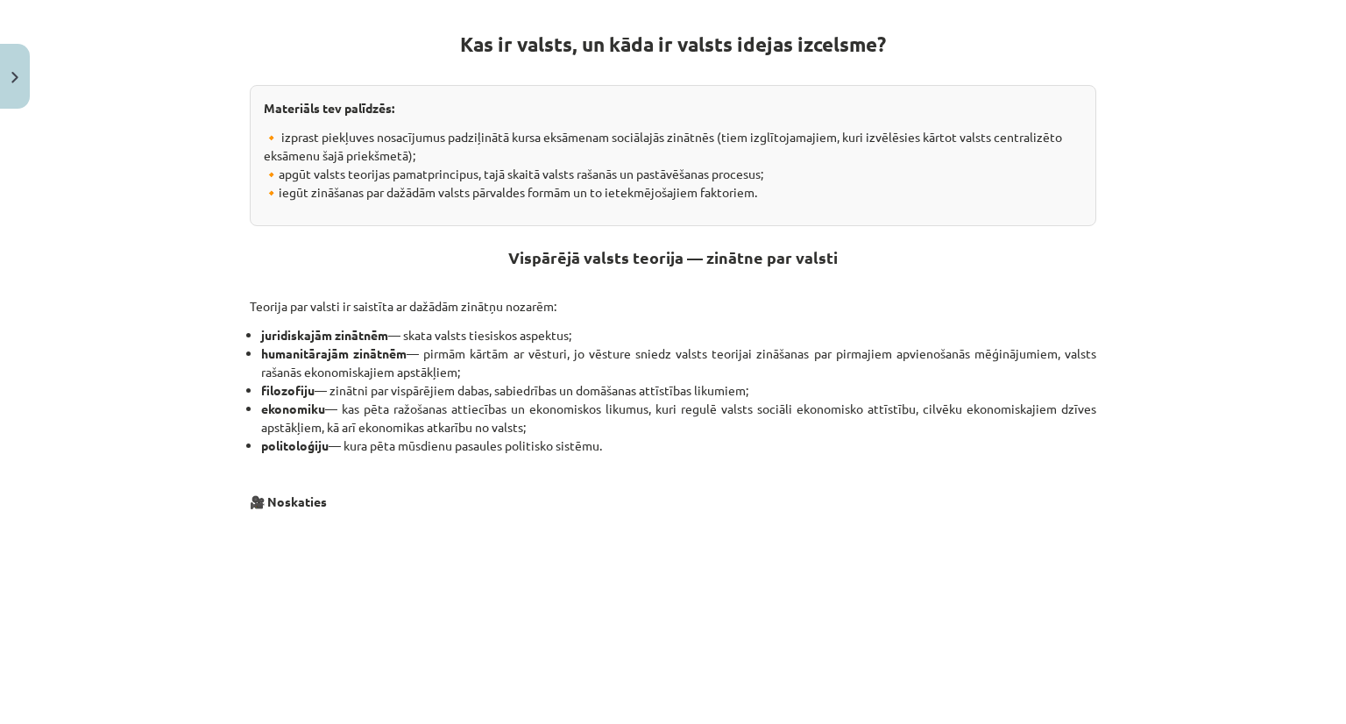  What do you see at coordinates (673, 165) in the screenshot?
I see `p: 🔸 izprast piekļuves nosacījumus padziļinātā kursa eksāmenam sociālajās zinātnēs (tiem izglītojama...` at bounding box center [673, 165].